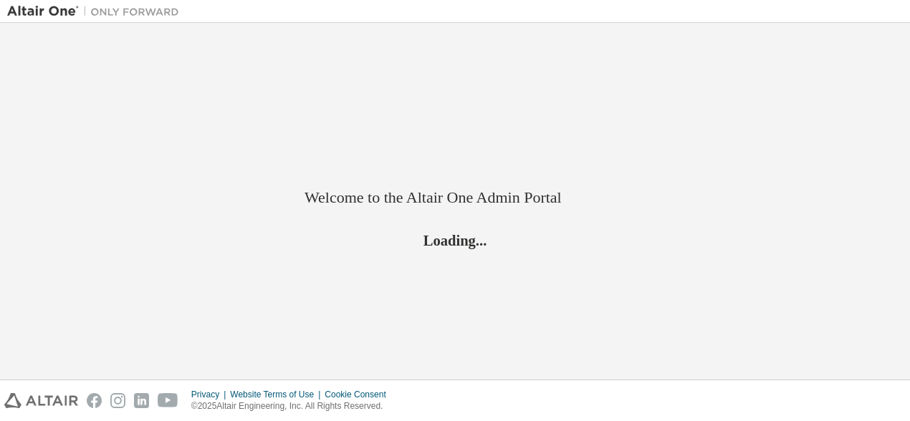  What do you see at coordinates (94, 400) in the screenshot?
I see `img: facebook.svg` at bounding box center [94, 400].